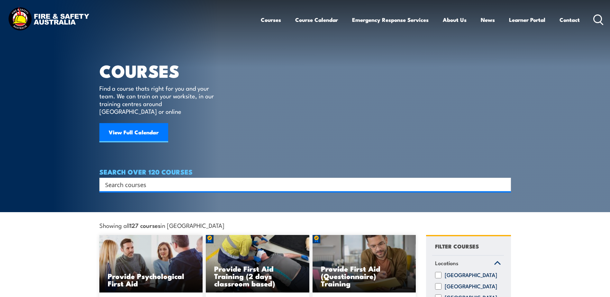  I want to click on a: Emergency Response Services, so click(390, 20).